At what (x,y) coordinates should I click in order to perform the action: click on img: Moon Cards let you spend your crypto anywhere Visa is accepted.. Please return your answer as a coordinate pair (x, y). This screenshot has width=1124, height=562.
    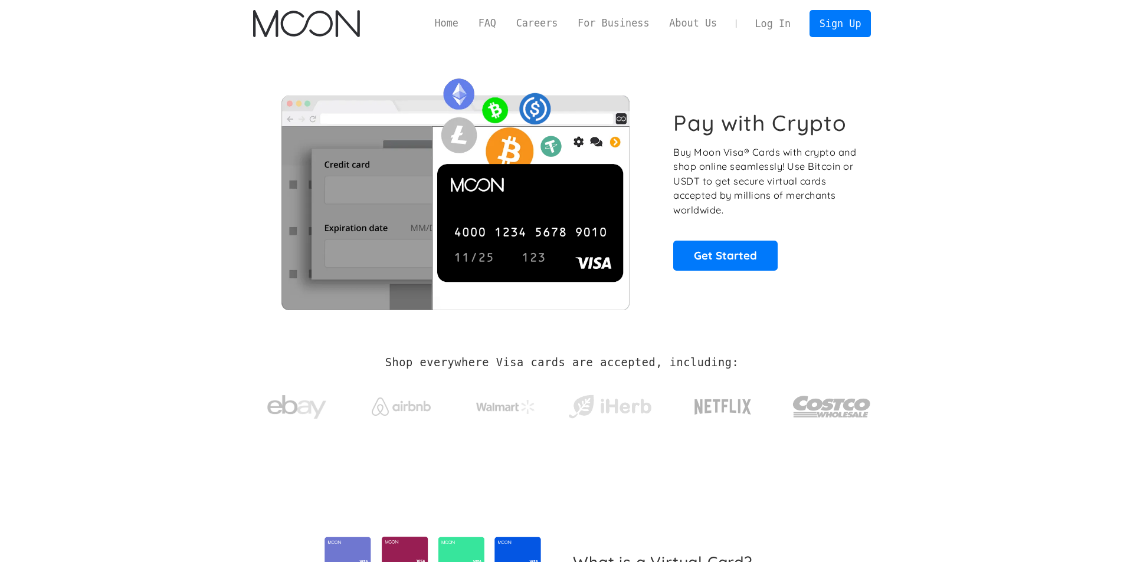
    Looking at the image, I should click on (455, 190).